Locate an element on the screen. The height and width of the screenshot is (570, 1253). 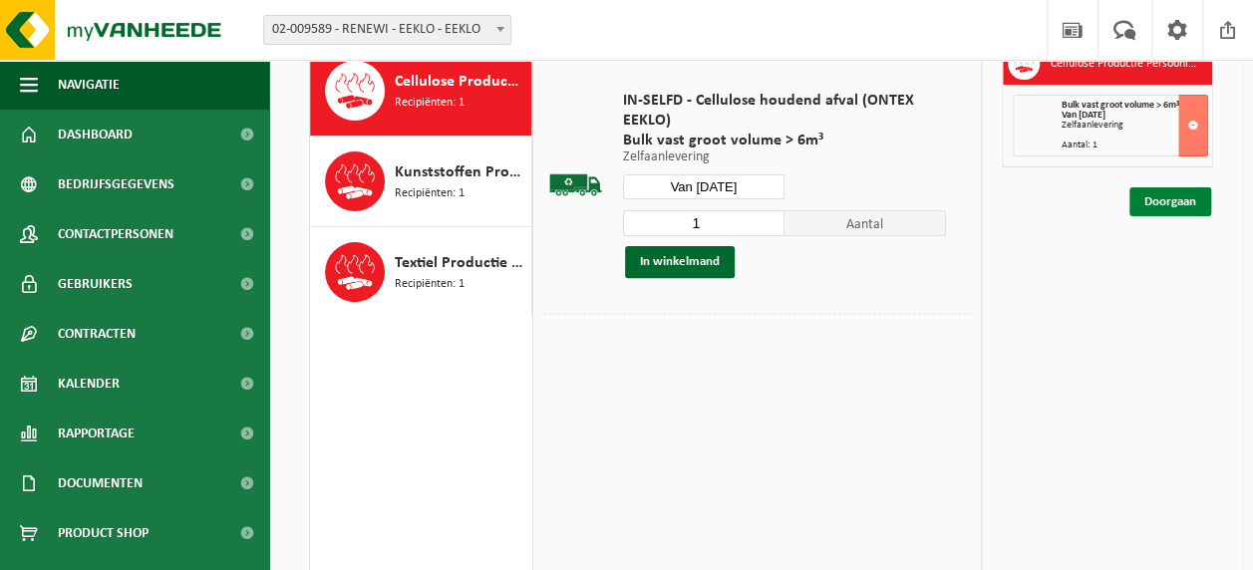
div: Aantal: 1 is located at coordinates (1134, 146).